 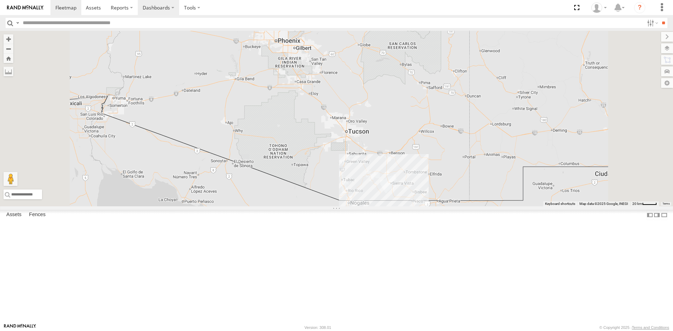 I want to click on button: Map Scale: 20 km per 38 pixels, so click(x=645, y=204).